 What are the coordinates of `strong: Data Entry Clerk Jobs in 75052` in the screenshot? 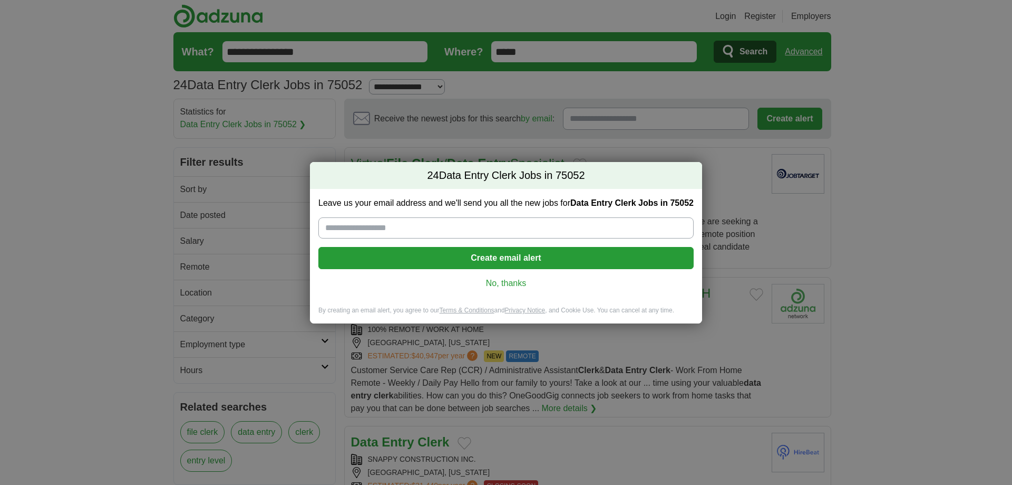 It's located at (632, 202).